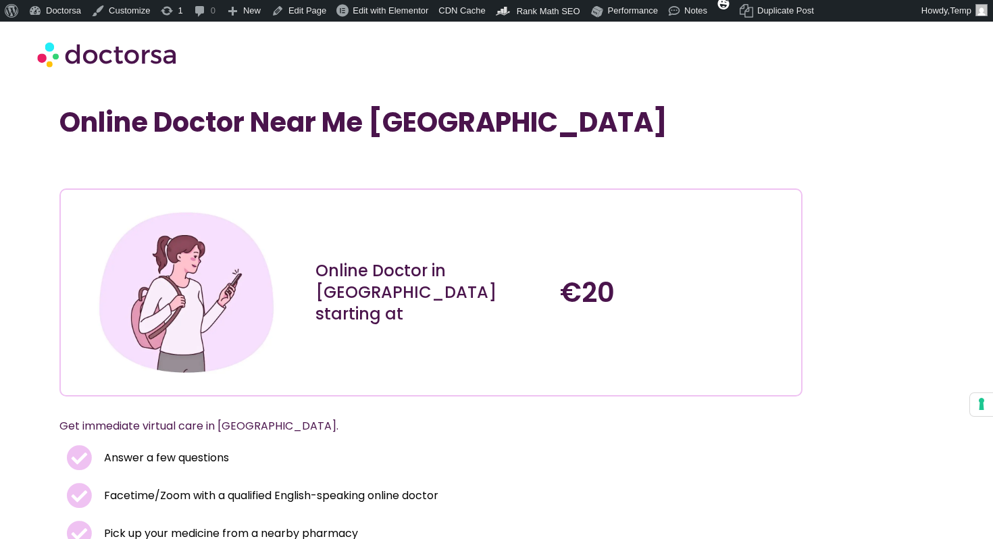  What do you see at coordinates (165, 458) in the screenshot?
I see `span: Answer a few questions` at bounding box center [165, 458].